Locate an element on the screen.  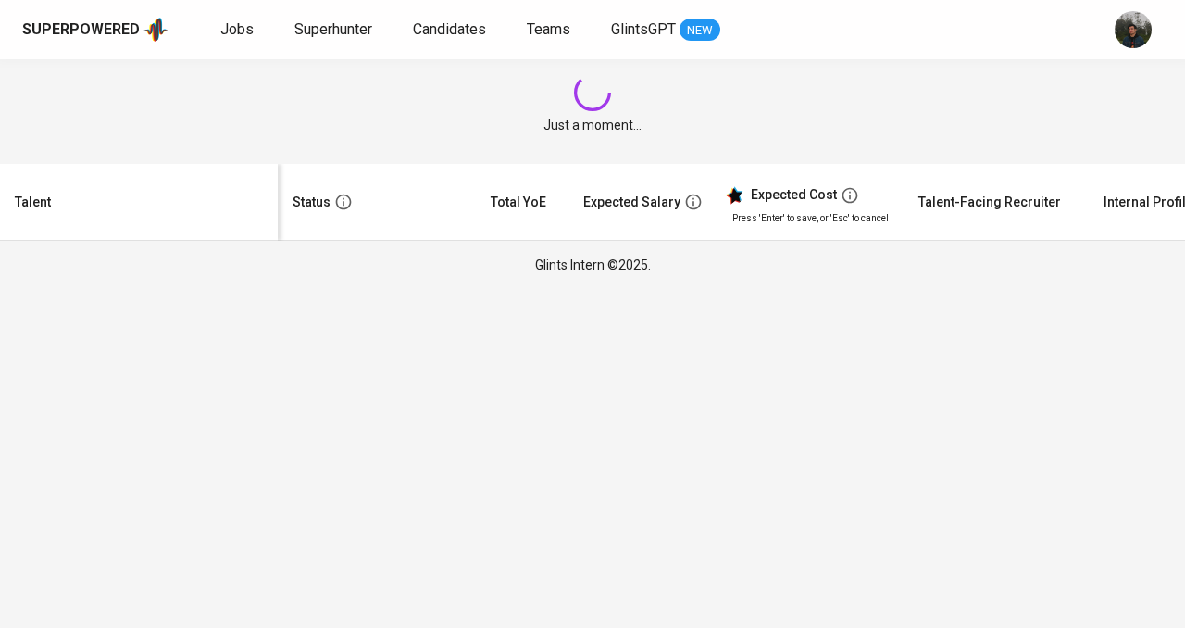
a: GlintsGPT NEW is located at coordinates (666, 30).